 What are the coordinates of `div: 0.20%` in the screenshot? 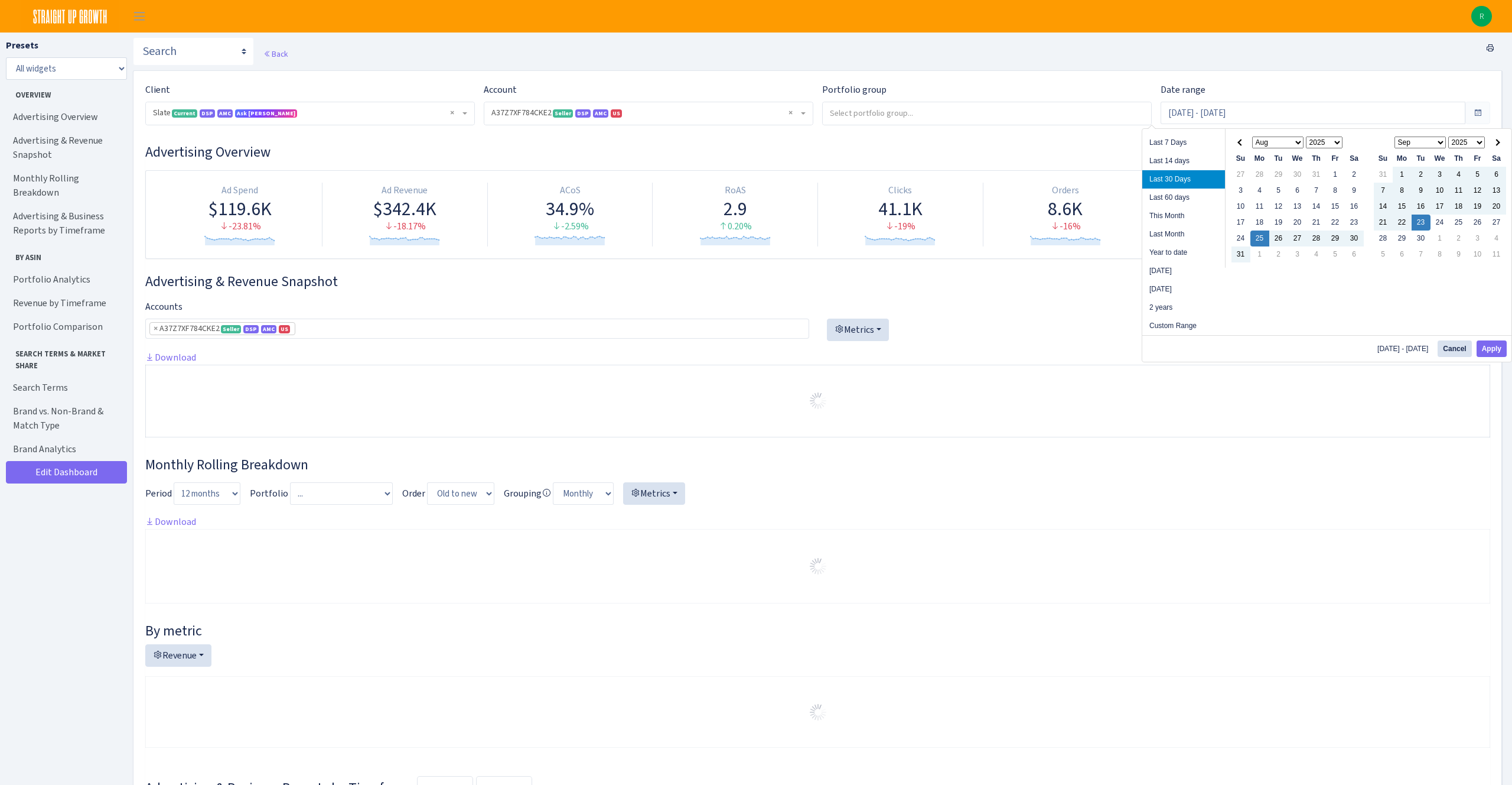 It's located at (734, 226).